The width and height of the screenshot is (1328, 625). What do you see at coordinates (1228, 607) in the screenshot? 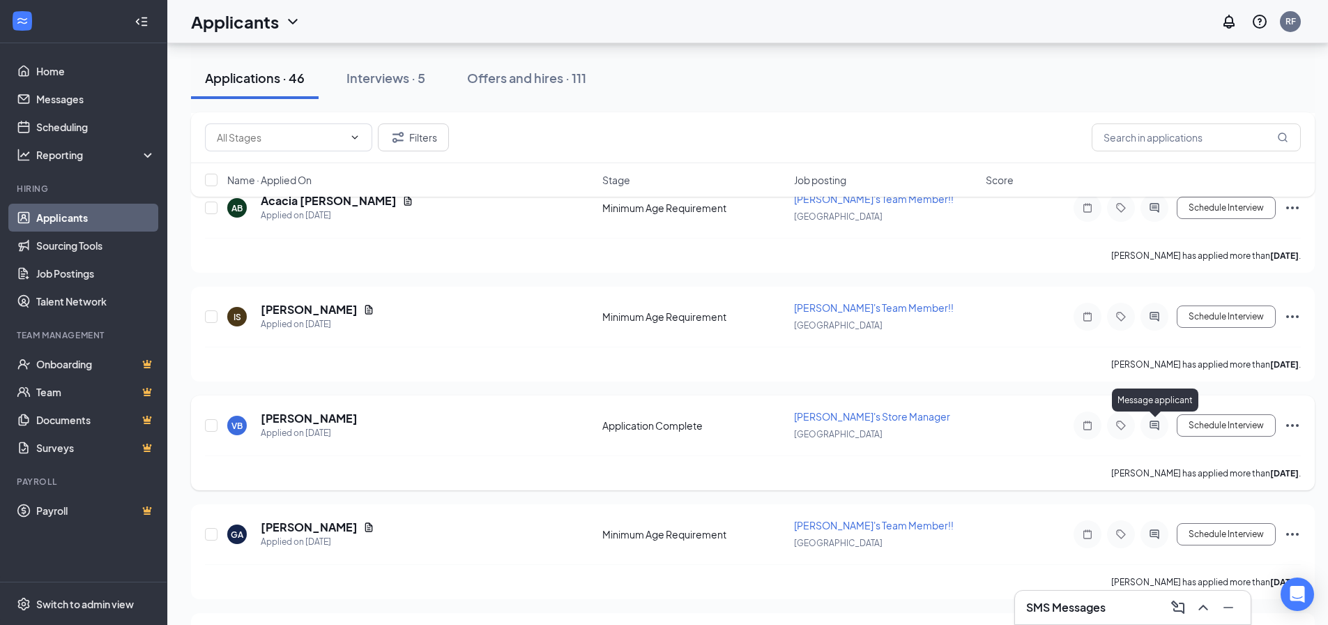
I see `svg: Minimize` at bounding box center [1228, 607].